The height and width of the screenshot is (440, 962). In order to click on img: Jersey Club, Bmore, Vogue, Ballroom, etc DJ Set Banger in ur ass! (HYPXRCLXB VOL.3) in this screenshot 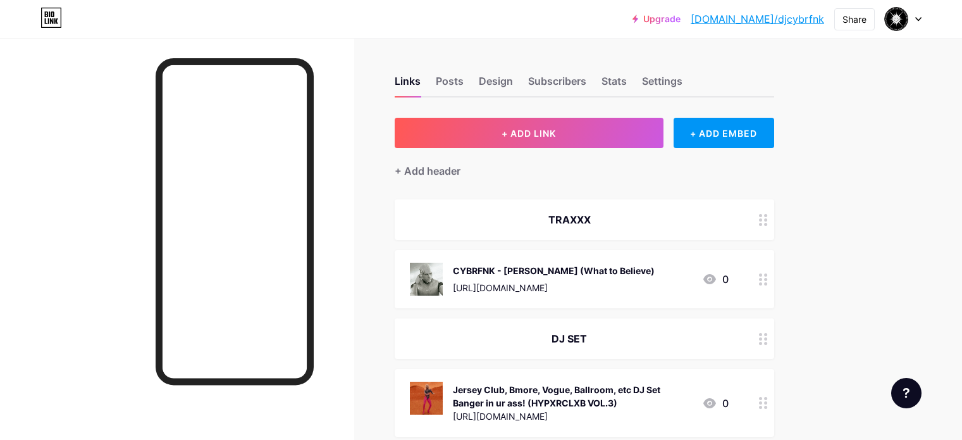, I will do `click(426, 398)`.